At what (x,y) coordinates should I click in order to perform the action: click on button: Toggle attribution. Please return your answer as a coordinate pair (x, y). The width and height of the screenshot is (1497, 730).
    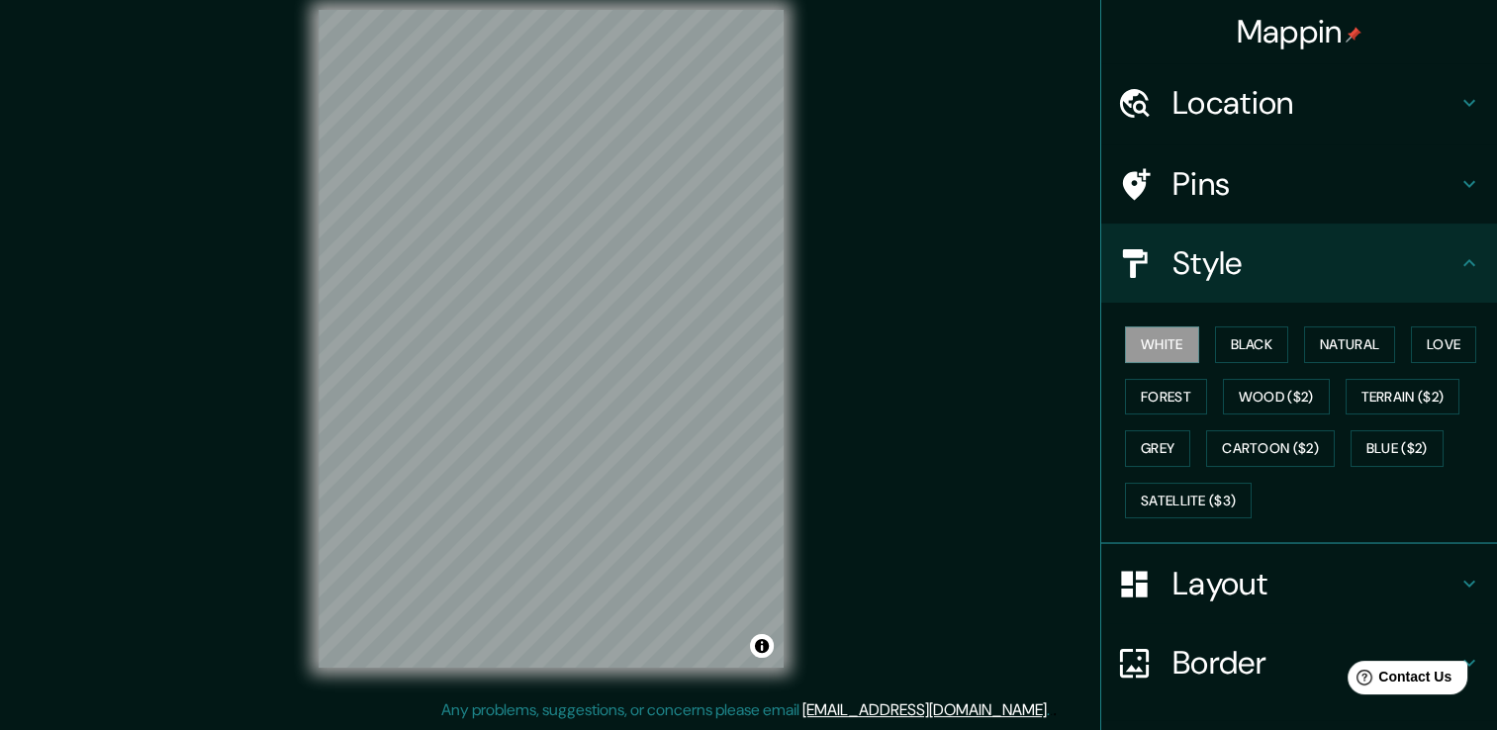
    Looking at the image, I should click on (762, 646).